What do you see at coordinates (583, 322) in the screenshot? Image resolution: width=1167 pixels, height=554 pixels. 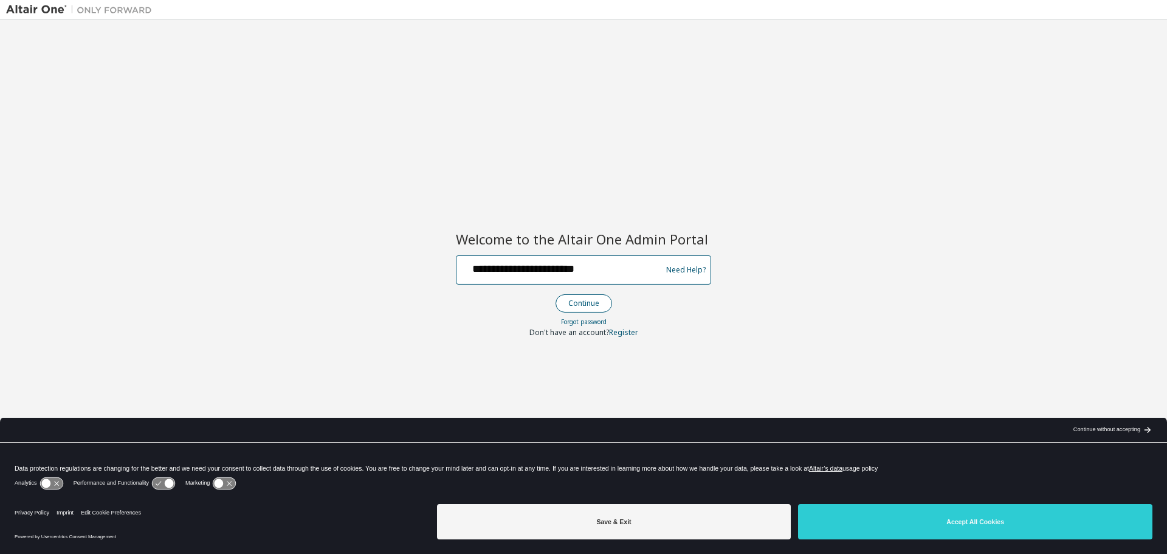 I see `a: Forgot password` at bounding box center [583, 322].